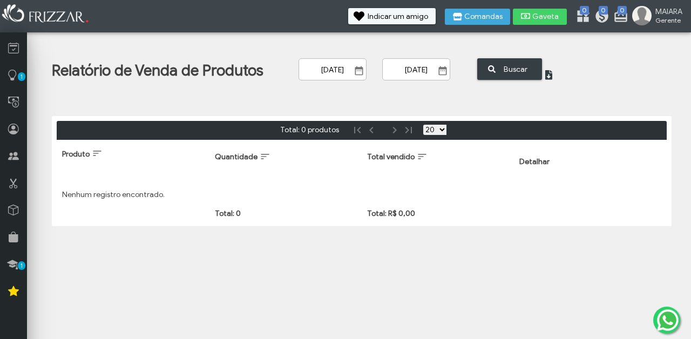 The height and width of the screenshot is (339, 691). I want to click on input: Data Inicial, so click(332, 69).